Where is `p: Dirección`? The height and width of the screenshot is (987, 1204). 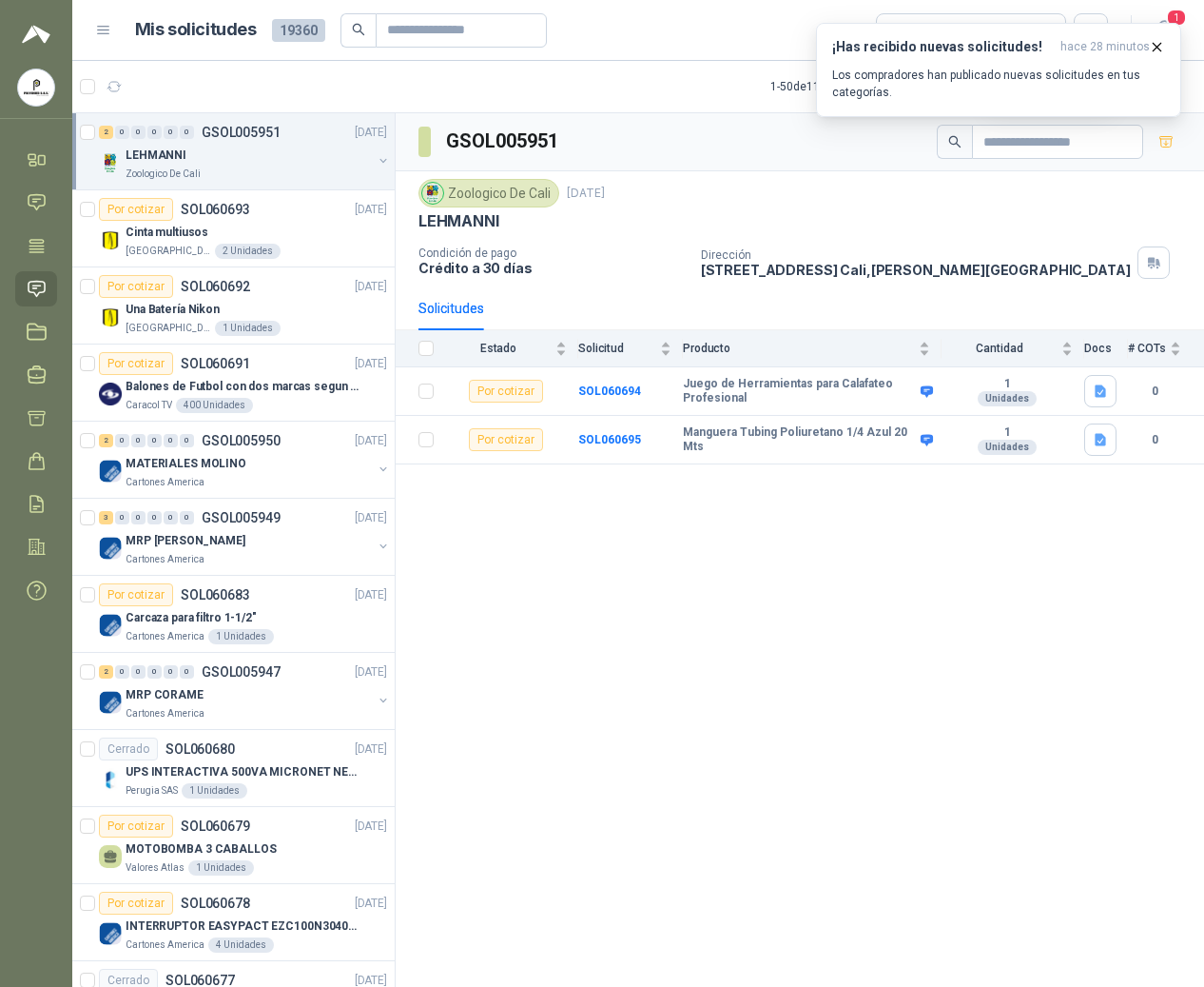
p: Dirección is located at coordinates (916, 255).